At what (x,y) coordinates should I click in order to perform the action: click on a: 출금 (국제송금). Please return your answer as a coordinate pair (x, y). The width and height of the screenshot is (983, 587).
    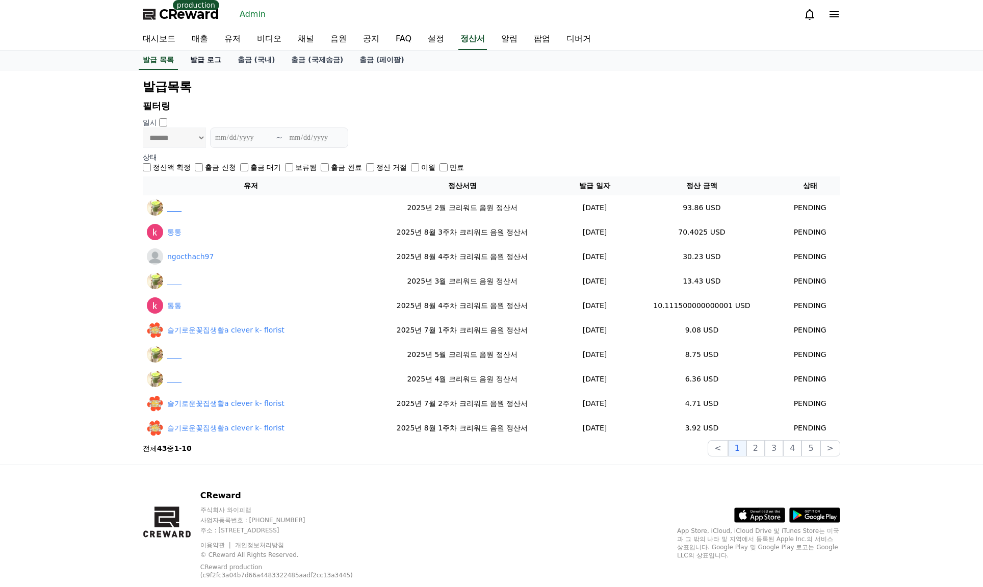
    Looking at the image, I should click on (317, 60).